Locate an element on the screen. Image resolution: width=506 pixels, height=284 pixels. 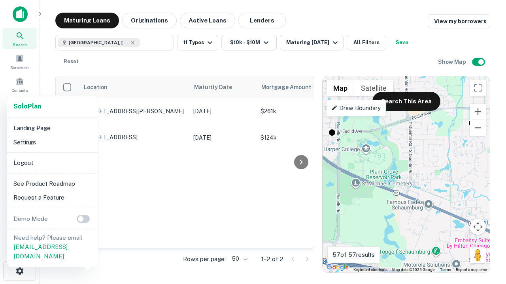
div: Chat Widget is located at coordinates (486, 215).